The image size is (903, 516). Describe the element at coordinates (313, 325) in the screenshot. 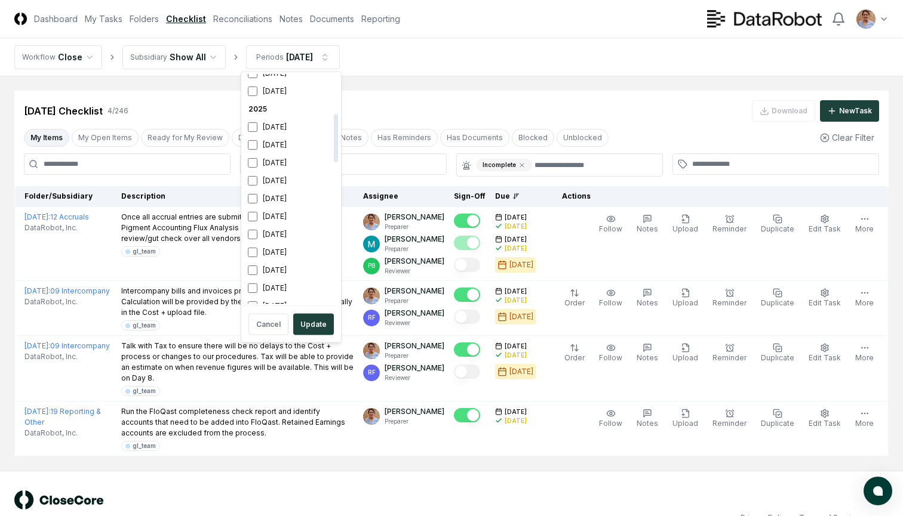

I see `button: Update` at that location.